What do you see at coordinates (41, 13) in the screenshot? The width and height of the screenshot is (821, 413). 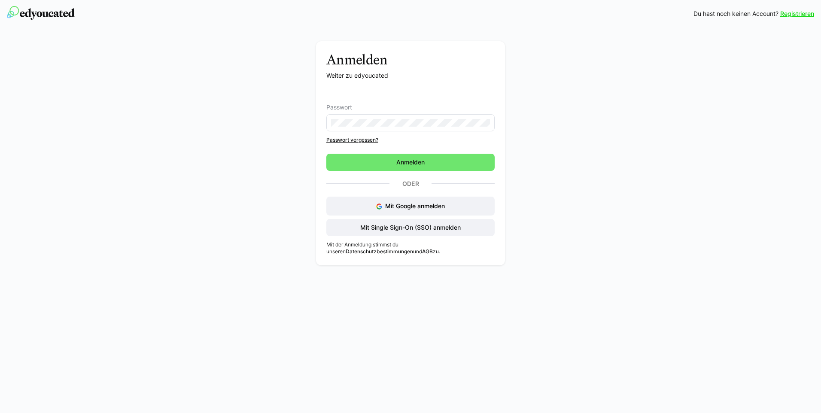 I see `img: edyoucated` at bounding box center [41, 13].